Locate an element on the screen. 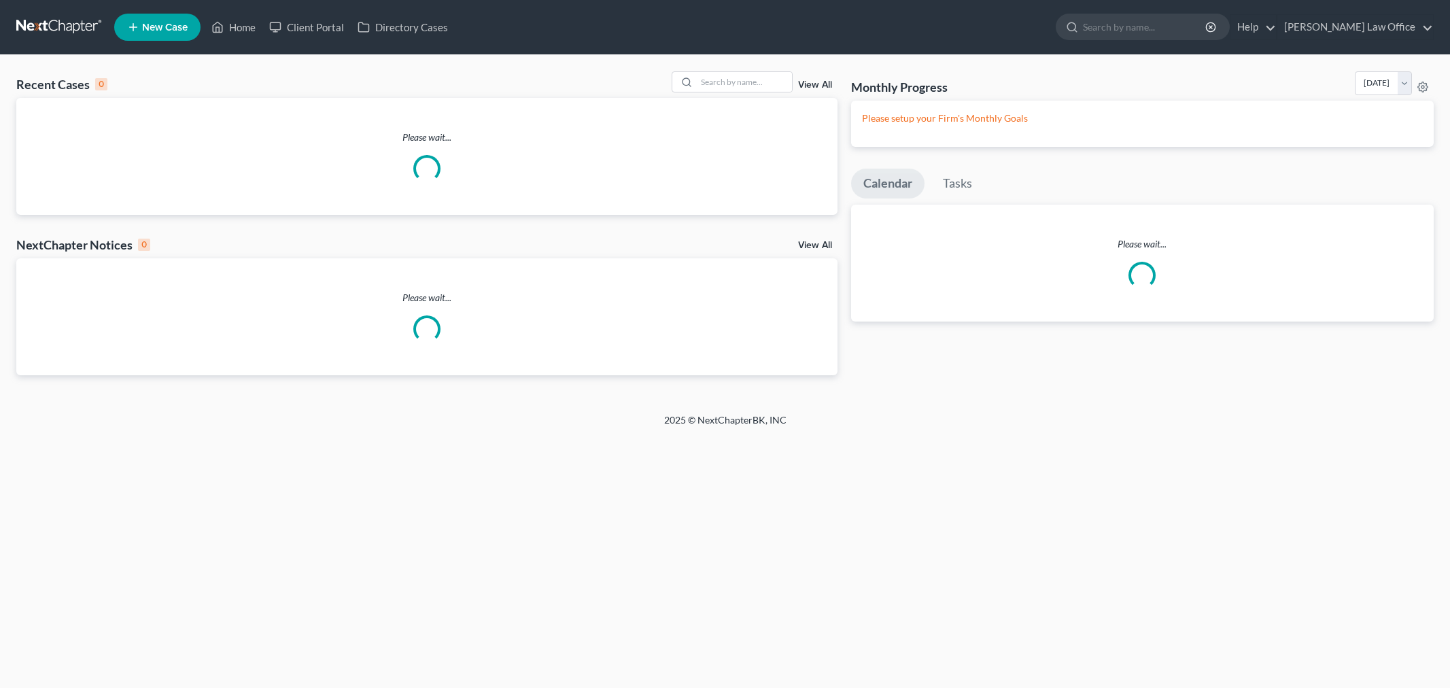 Image resolution: width=1450 pixels, height=688 pixels. a: Tasks is located at coordinates (957, 183).